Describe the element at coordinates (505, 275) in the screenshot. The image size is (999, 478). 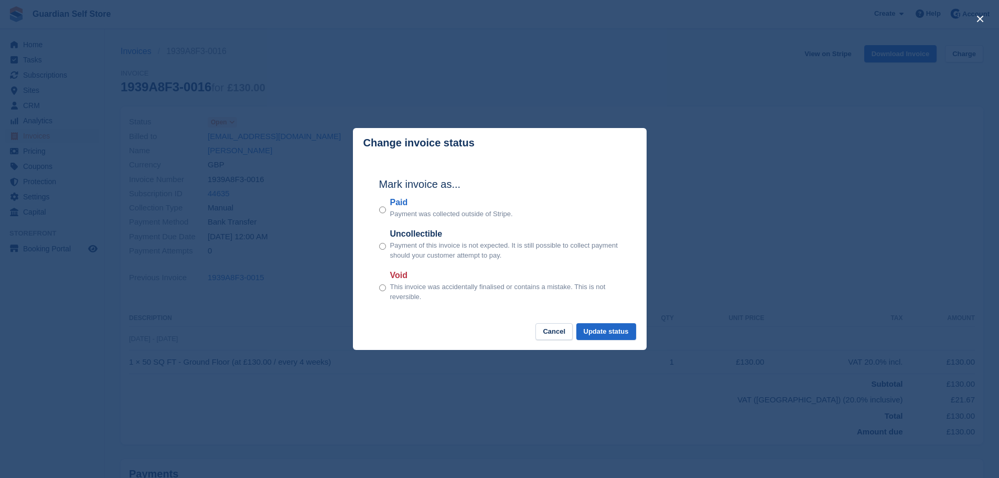
I see `label: Void` at that location.